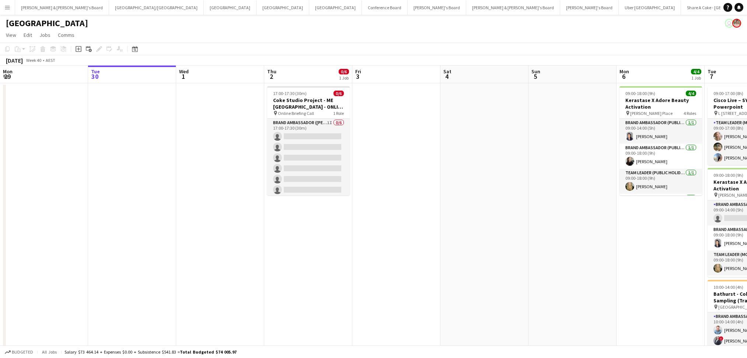 This screenshot has width=747, height=358. I want to click on span: Budgeted, so click(22, 352).